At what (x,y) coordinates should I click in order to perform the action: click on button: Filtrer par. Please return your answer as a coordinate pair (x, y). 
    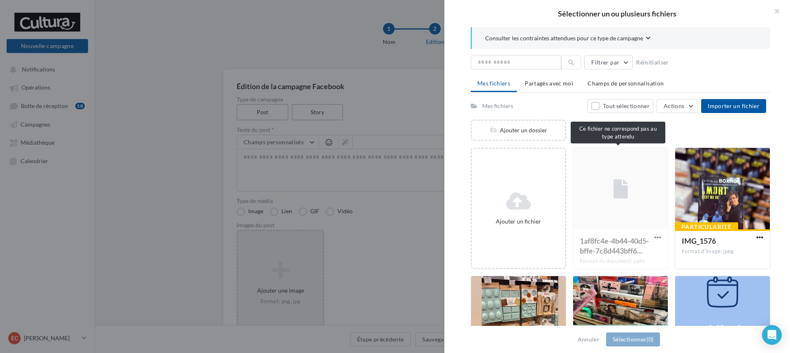
    Looking at the image, I should click on (609, 63).